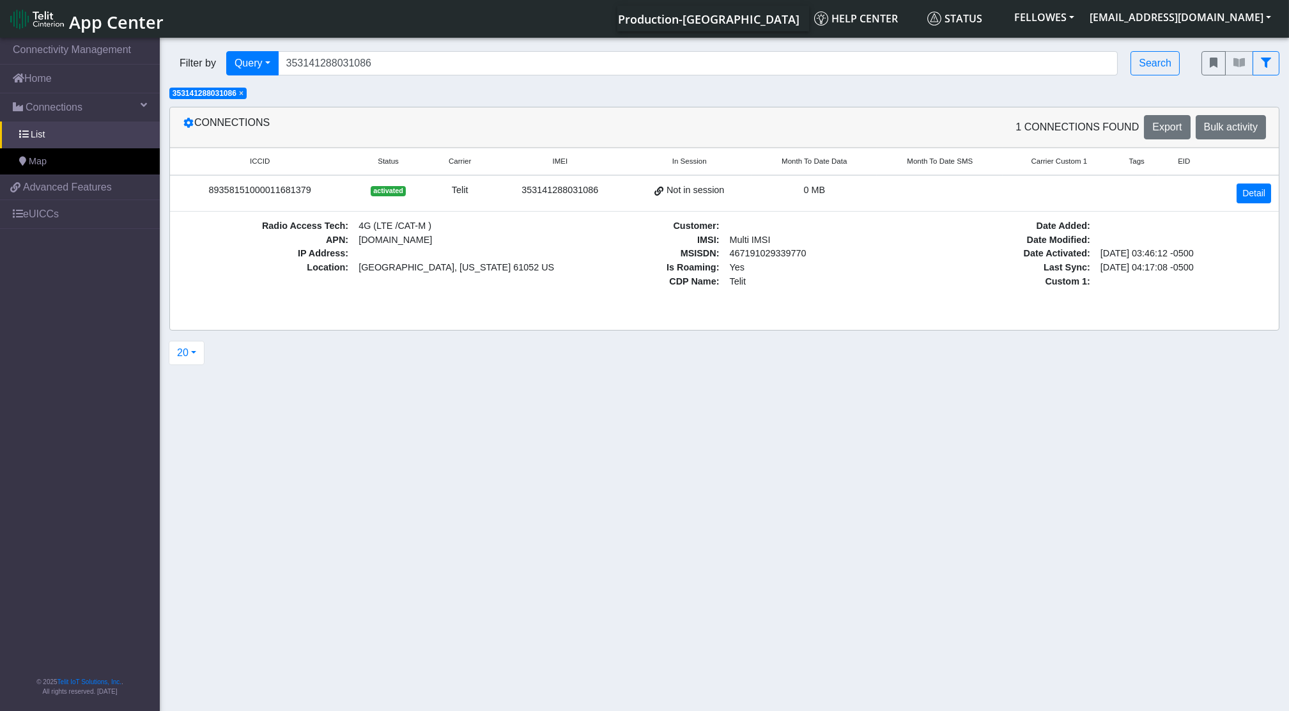  Describe the element at coordinates (1007, 268) in the screenshot. I see `span: Last Sync :` at that location.